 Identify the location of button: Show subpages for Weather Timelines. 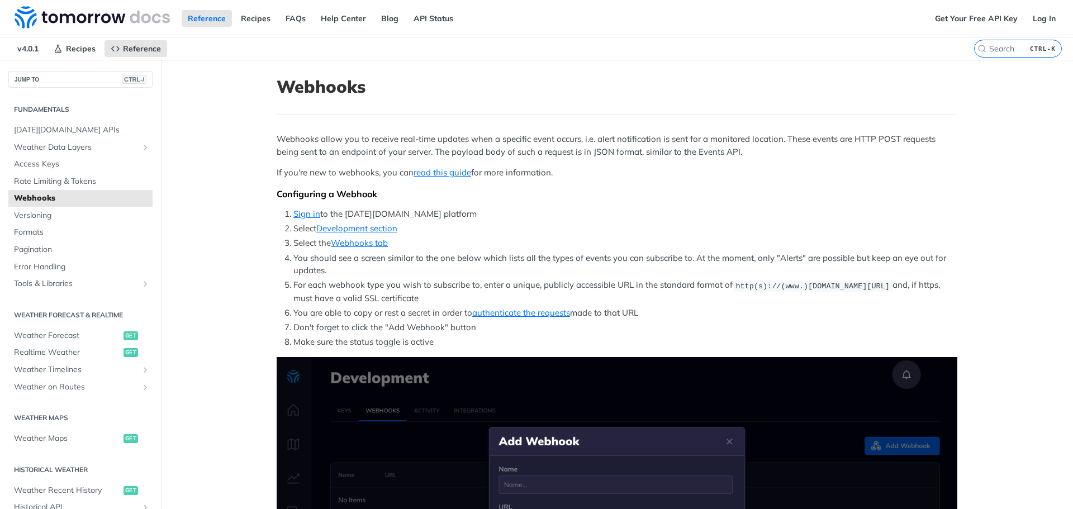
(145, 370).